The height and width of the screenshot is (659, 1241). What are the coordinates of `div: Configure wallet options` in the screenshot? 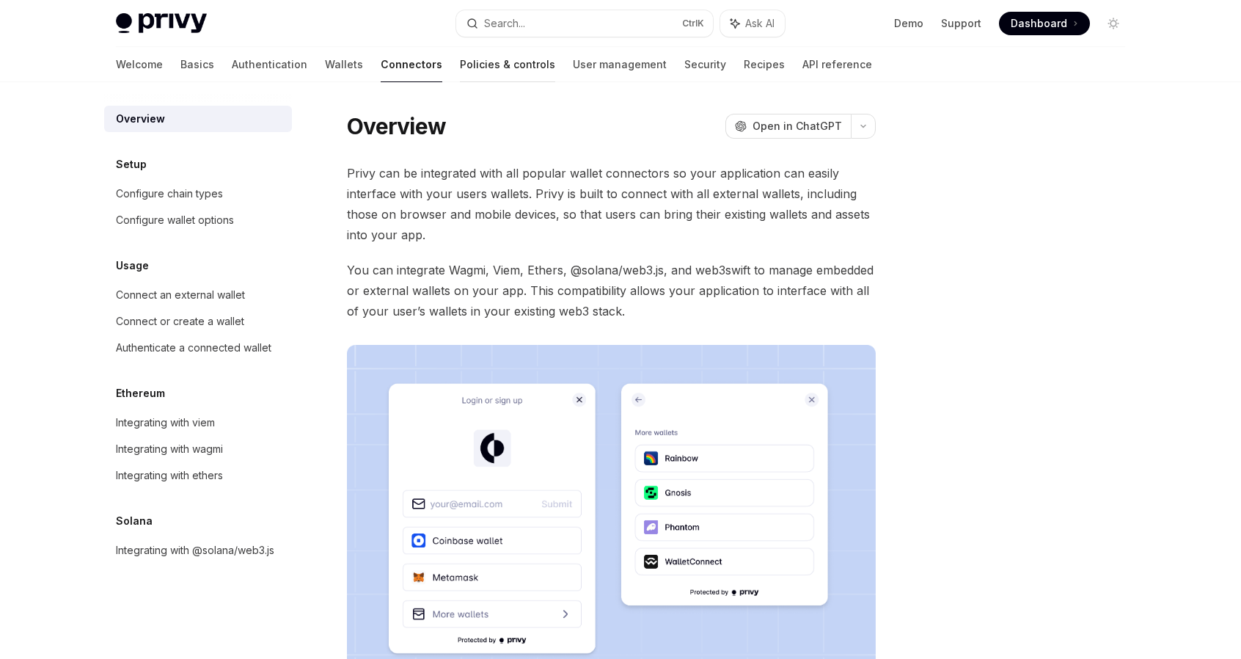 It's located at (175, 220).